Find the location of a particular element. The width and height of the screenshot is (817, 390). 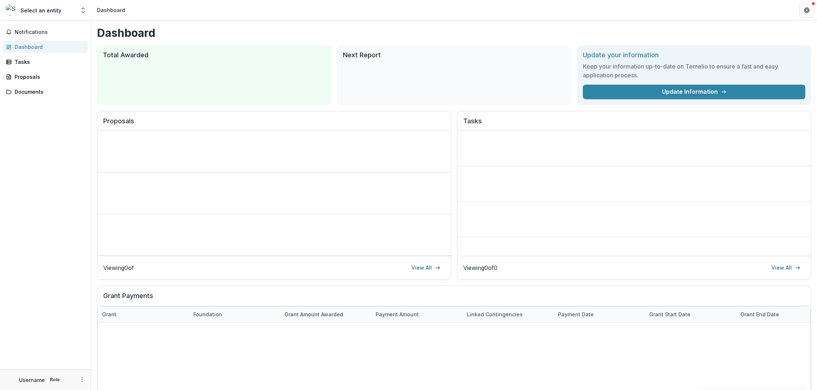

h2: Update your information is located at coordinates (694, 55).